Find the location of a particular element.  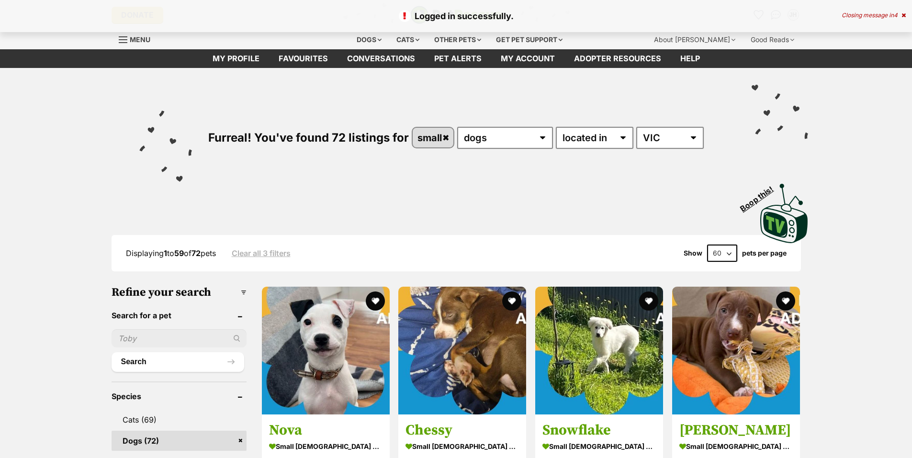

a: Pet alerts is located at coordinates (458, 58).